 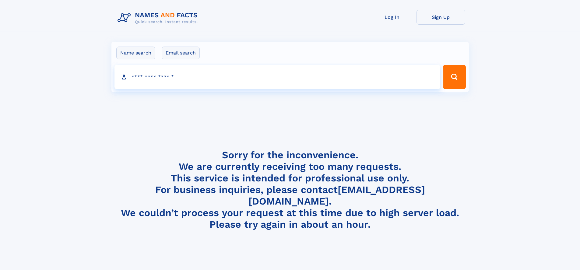 I want to click on label: Name search, so click(x=136, y=53).